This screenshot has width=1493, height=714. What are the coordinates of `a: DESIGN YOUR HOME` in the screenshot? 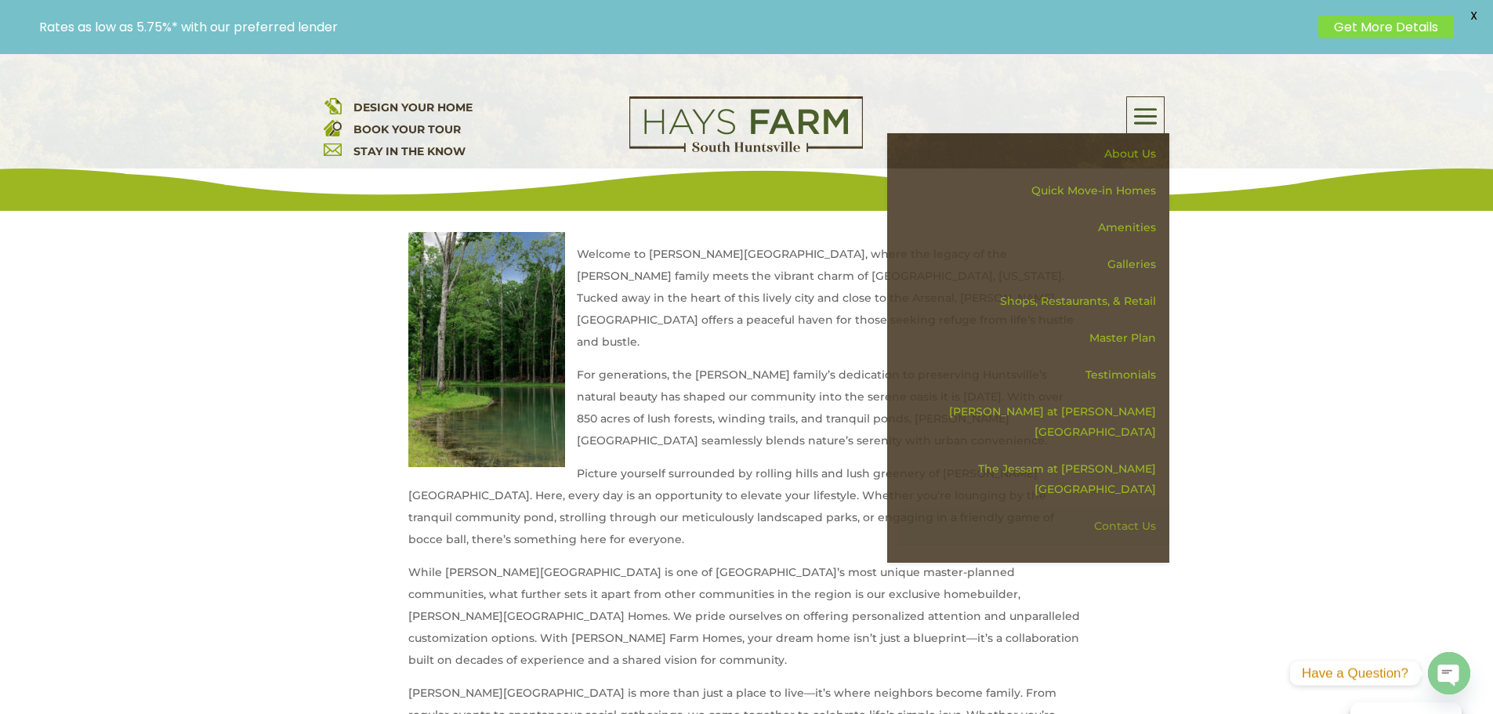 It's located at (413, 107).